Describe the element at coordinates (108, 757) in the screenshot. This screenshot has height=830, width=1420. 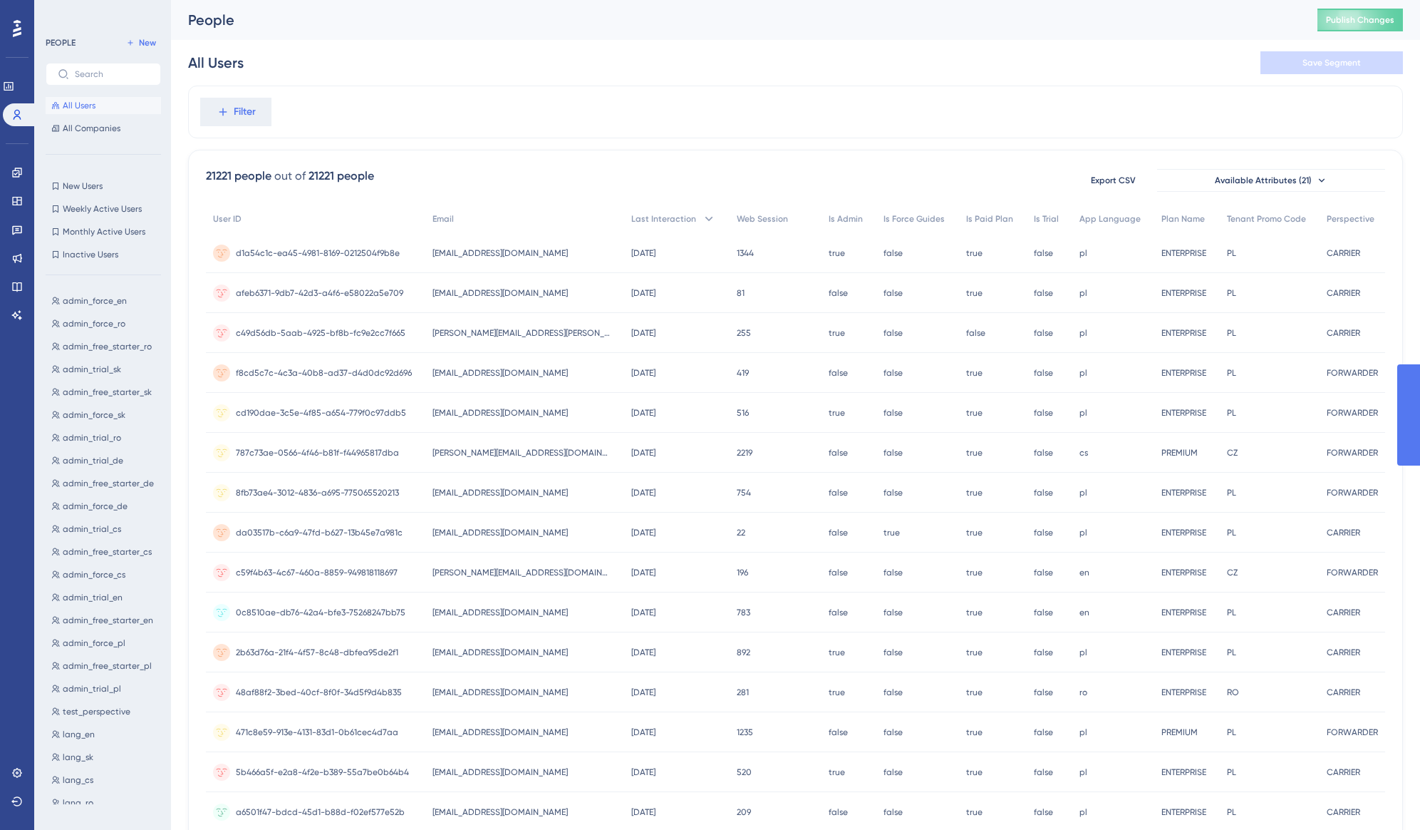
I see `button: lang_sk` at that location.